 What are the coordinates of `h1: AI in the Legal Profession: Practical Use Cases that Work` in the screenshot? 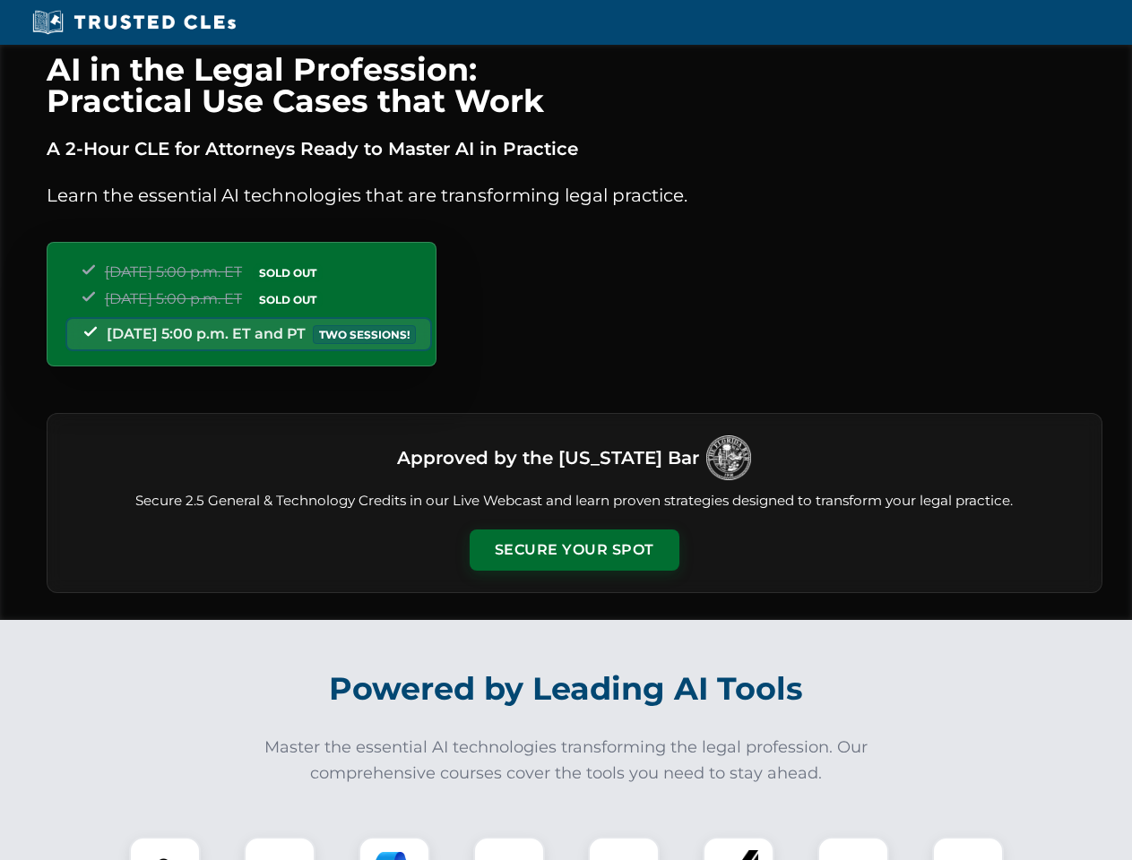 It's located at (574, 85).